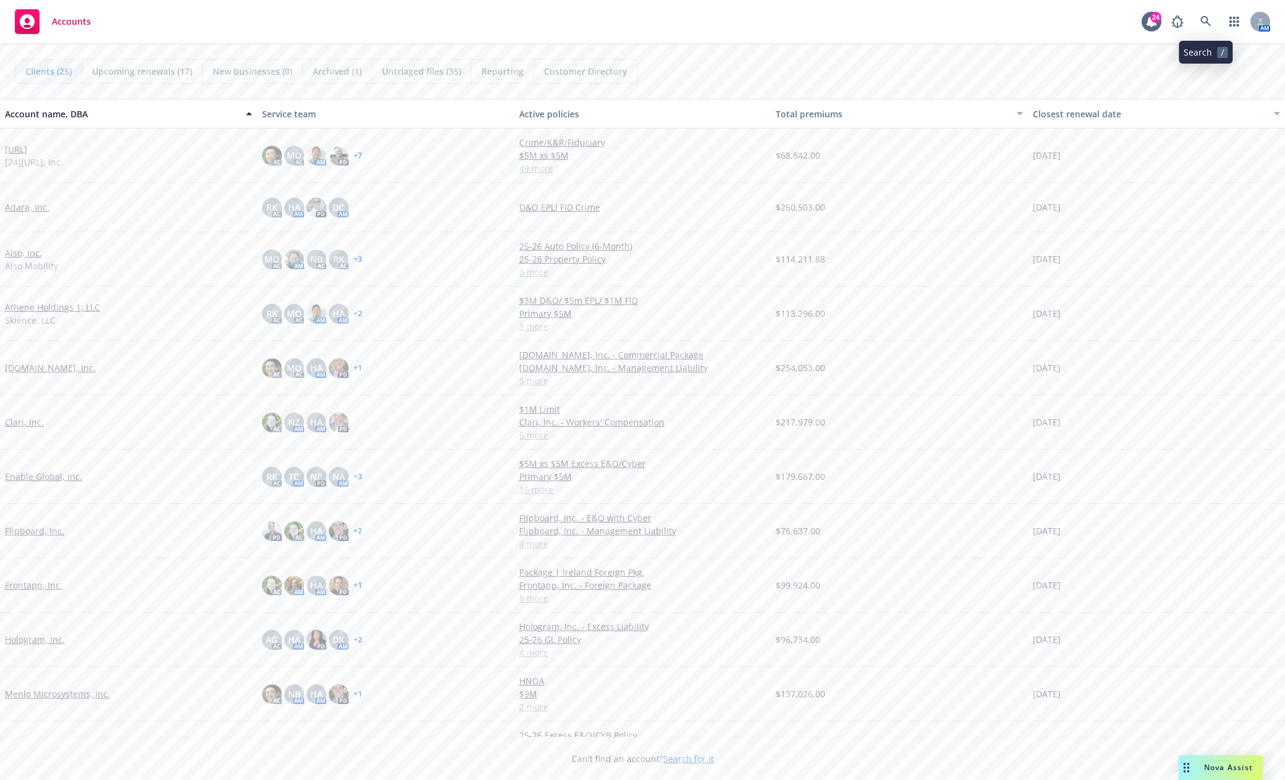 The width and height of the screenshot is (1285, 780). I want to click on a: D&O EPLI FID Crime, so click(643, 207).